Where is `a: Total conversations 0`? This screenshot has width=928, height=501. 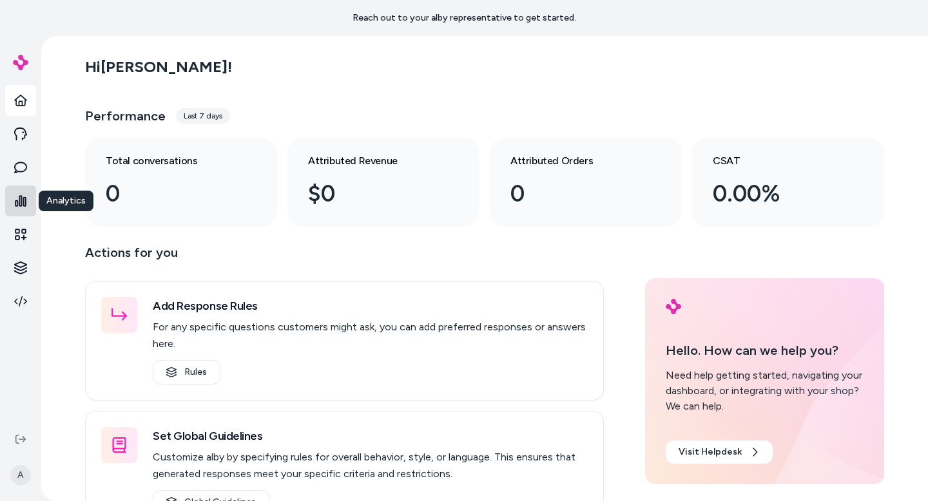 a: Total conversations 0 is located at coordinates (181, 182).